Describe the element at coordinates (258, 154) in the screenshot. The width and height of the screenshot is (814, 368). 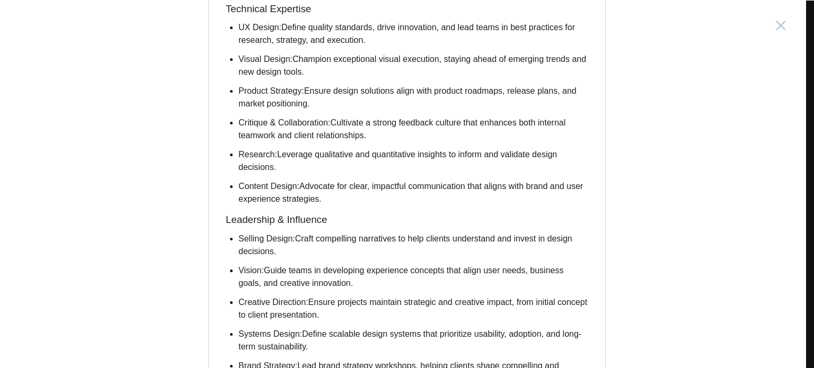
I see `span: Research:` at that location.